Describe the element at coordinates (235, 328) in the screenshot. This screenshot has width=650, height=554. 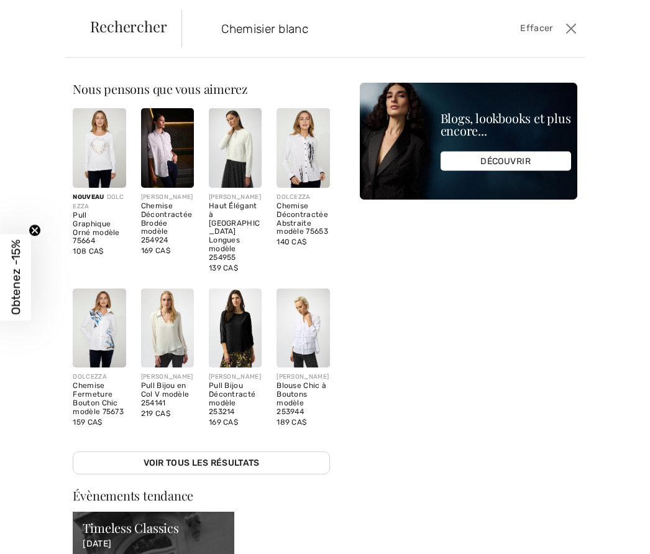
I see `a: Pull Bijou Décontracté modèle 253214. Winter White` at that location.